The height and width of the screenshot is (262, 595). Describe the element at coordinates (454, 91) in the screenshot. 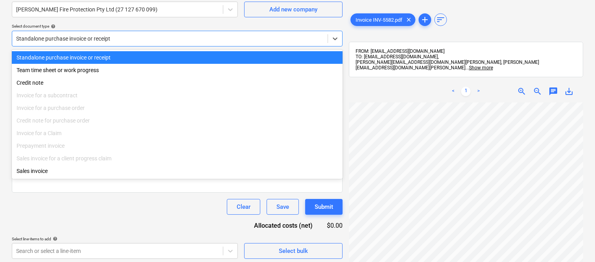

I see `a: Previous page` at that location.